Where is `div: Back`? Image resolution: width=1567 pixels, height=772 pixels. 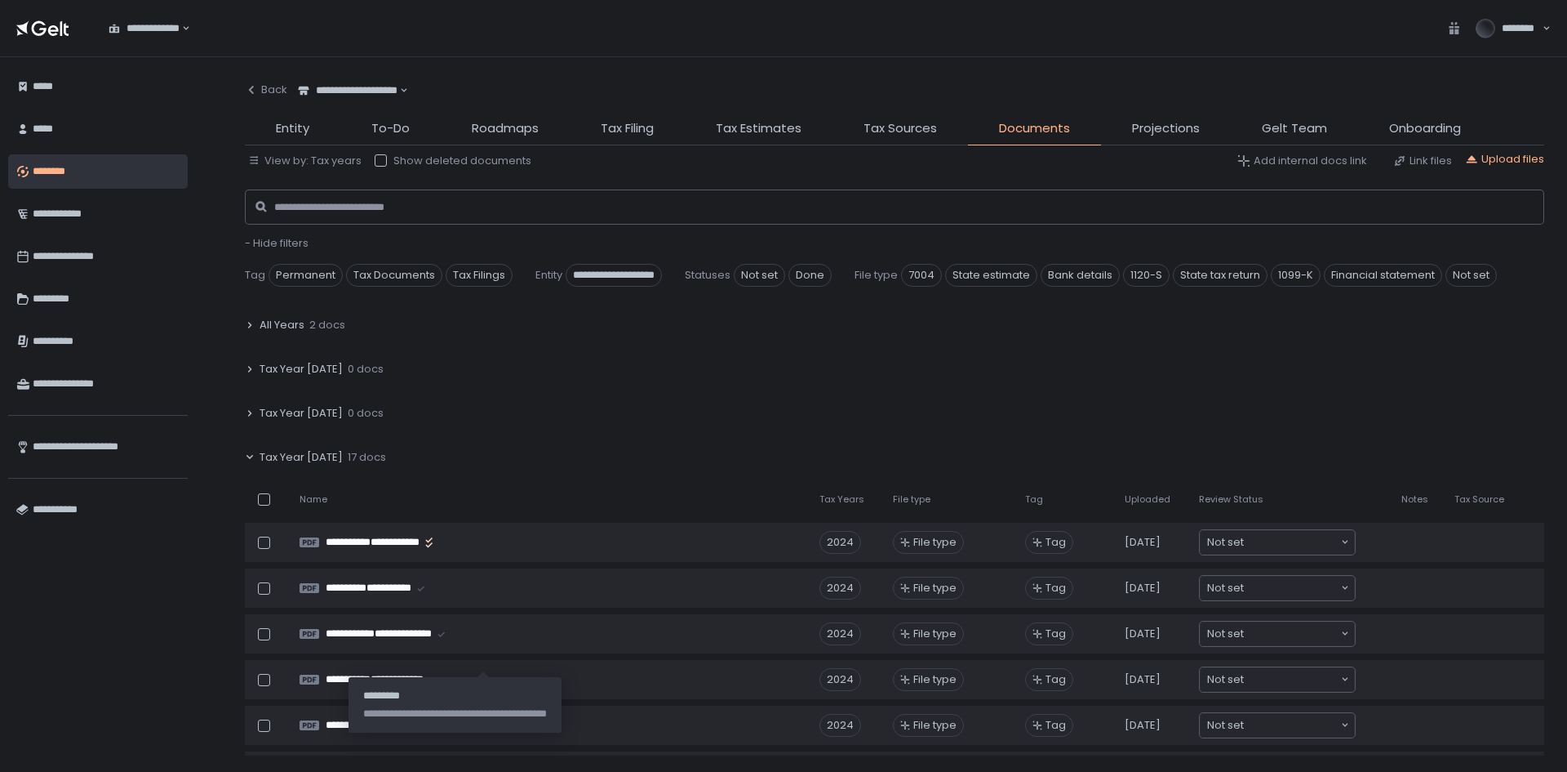 div: Back is located at coordinates (266, 90).